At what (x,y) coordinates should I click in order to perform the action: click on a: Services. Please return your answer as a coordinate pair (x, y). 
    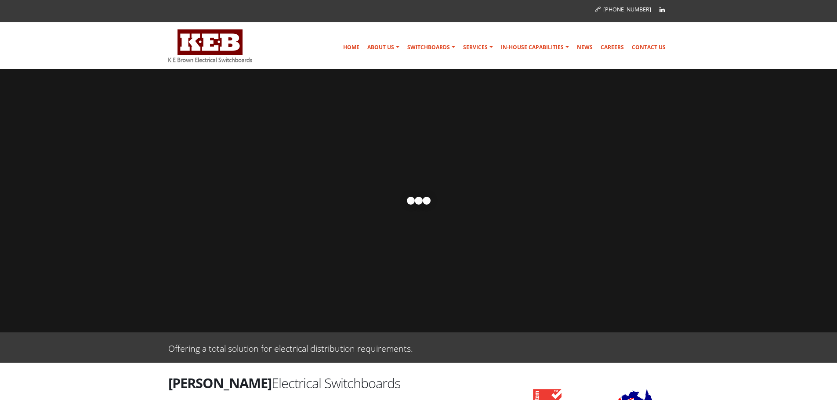
    Looking at the image, I should click on (478, 47).